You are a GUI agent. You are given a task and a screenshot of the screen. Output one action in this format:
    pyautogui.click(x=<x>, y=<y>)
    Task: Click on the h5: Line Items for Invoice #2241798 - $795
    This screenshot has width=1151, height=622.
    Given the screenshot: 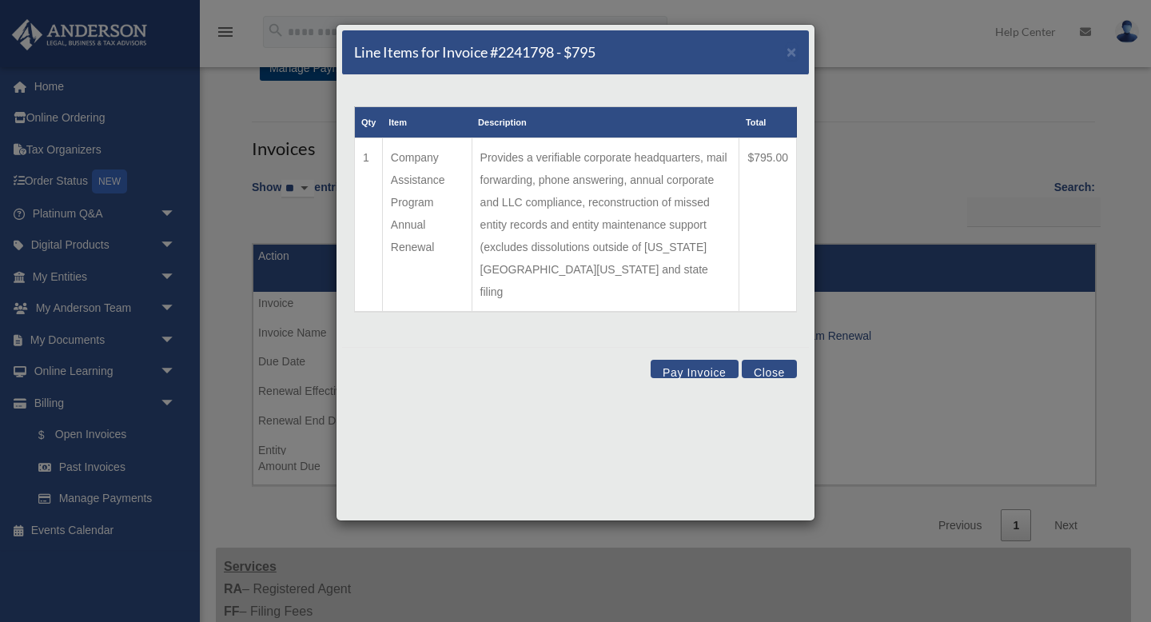 What is the action you would take?
    pyautogui.click(x=475, y=52)
    